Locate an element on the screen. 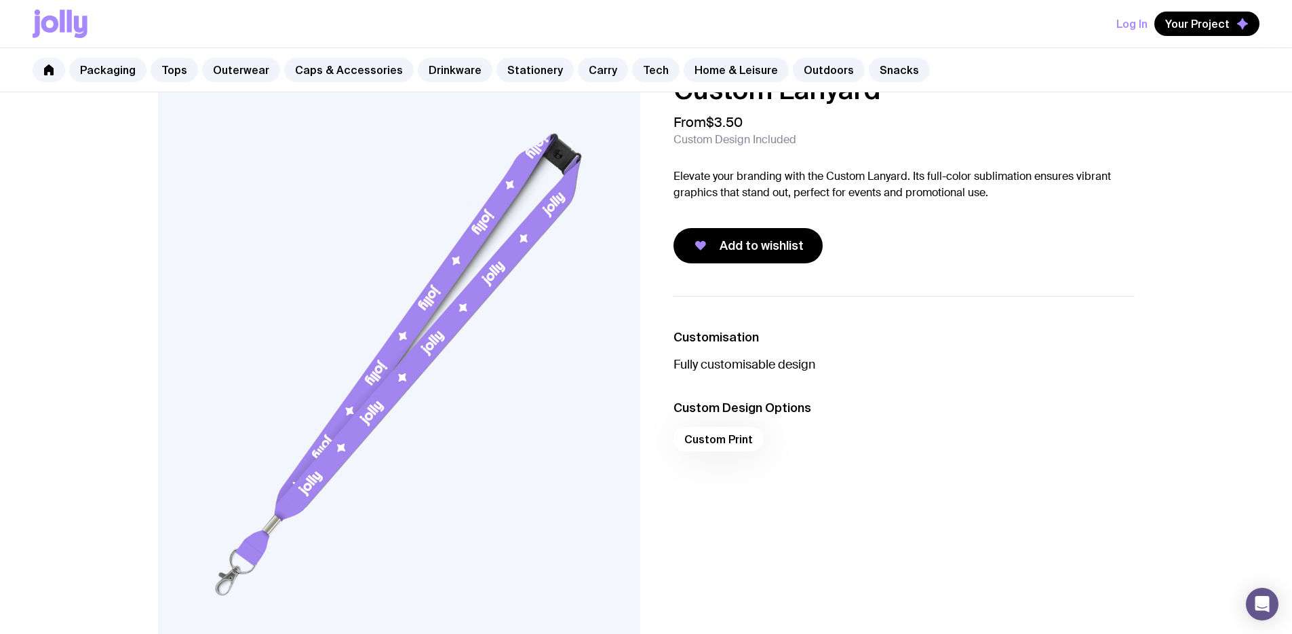 Image resolution: width=1292 pixels, height=634 pixels. h1: Custom Lanyard is located at coordinates (904, 90).